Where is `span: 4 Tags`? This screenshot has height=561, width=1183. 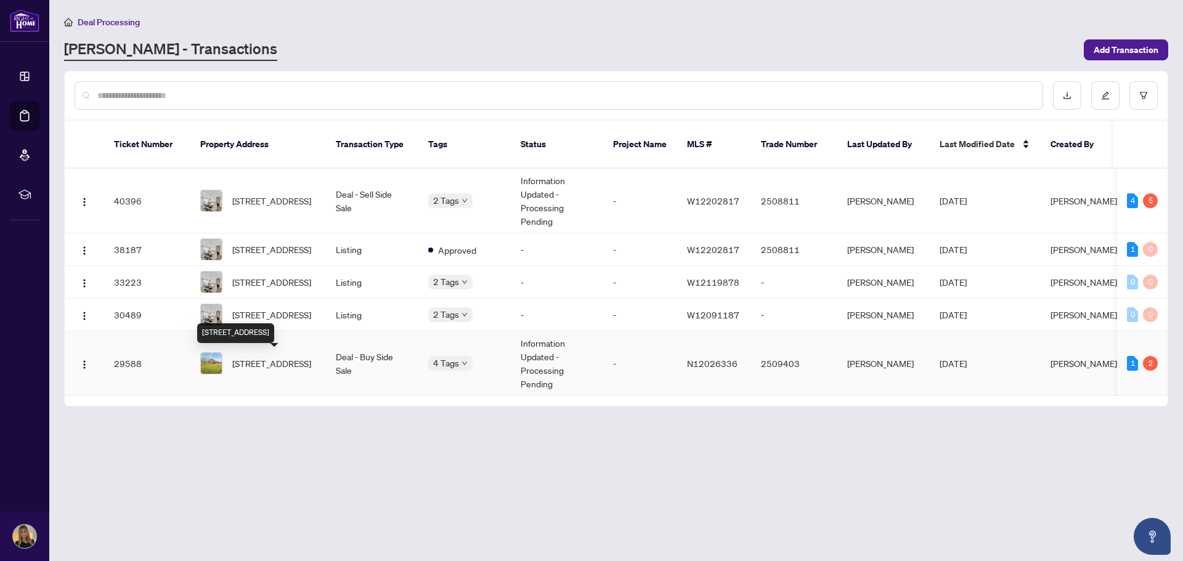
span: 4 Tags is located at coordinates (446, 363).